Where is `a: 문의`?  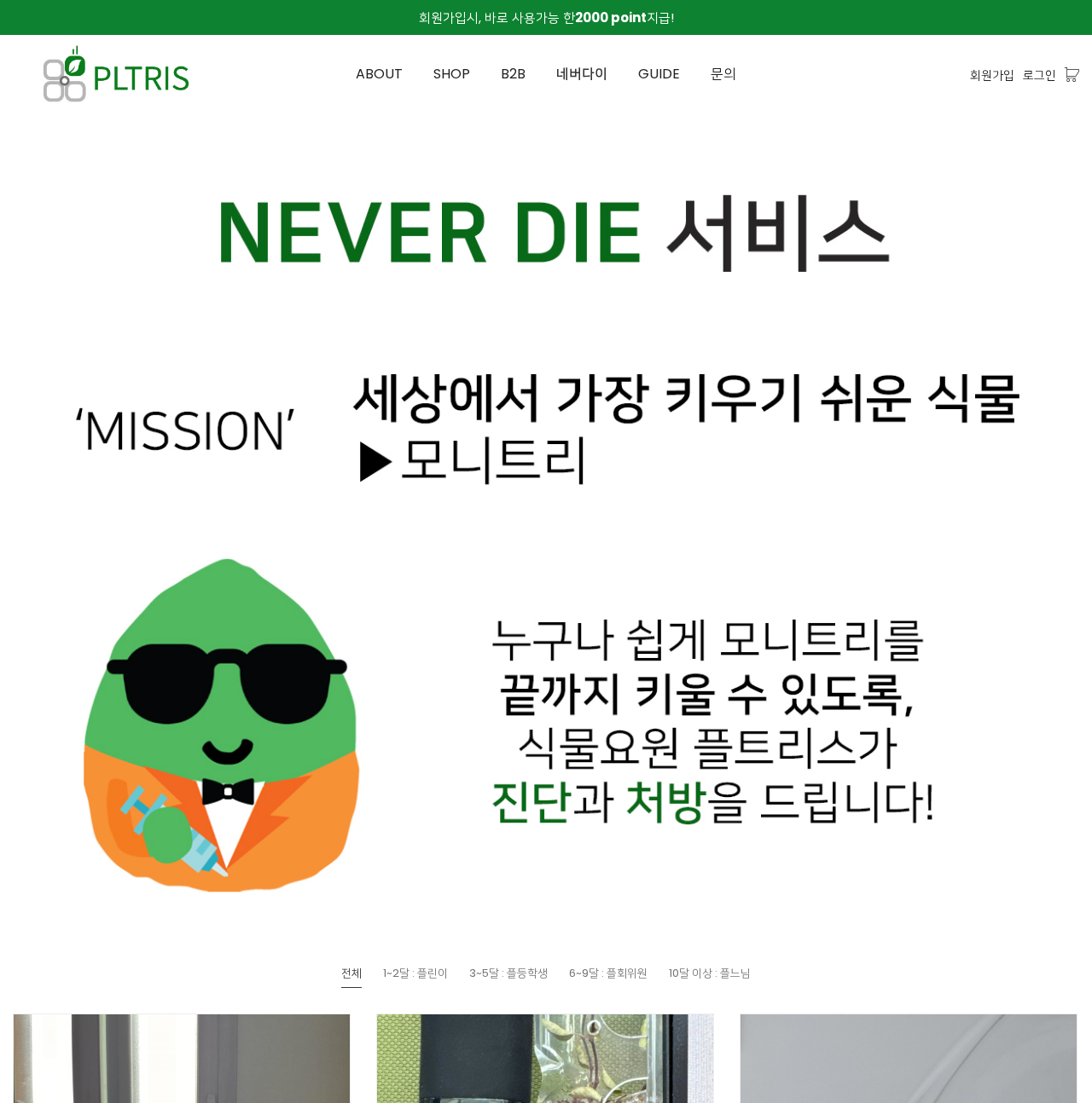 a: 문의 is located at coordinates (724, 74).